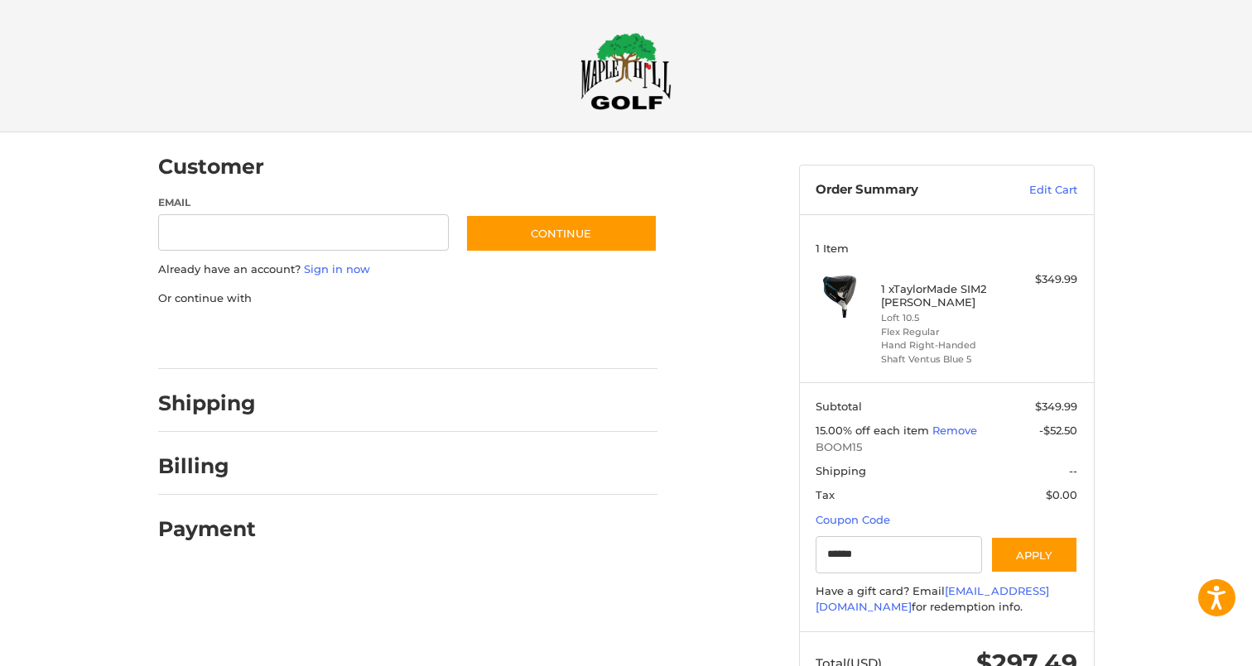 This screenshot has width=1252, height=666. Describe the element at coordinates (946, 599) in the screenshot. I see `div: Have a gift card? Email for redemption info.` at that location.